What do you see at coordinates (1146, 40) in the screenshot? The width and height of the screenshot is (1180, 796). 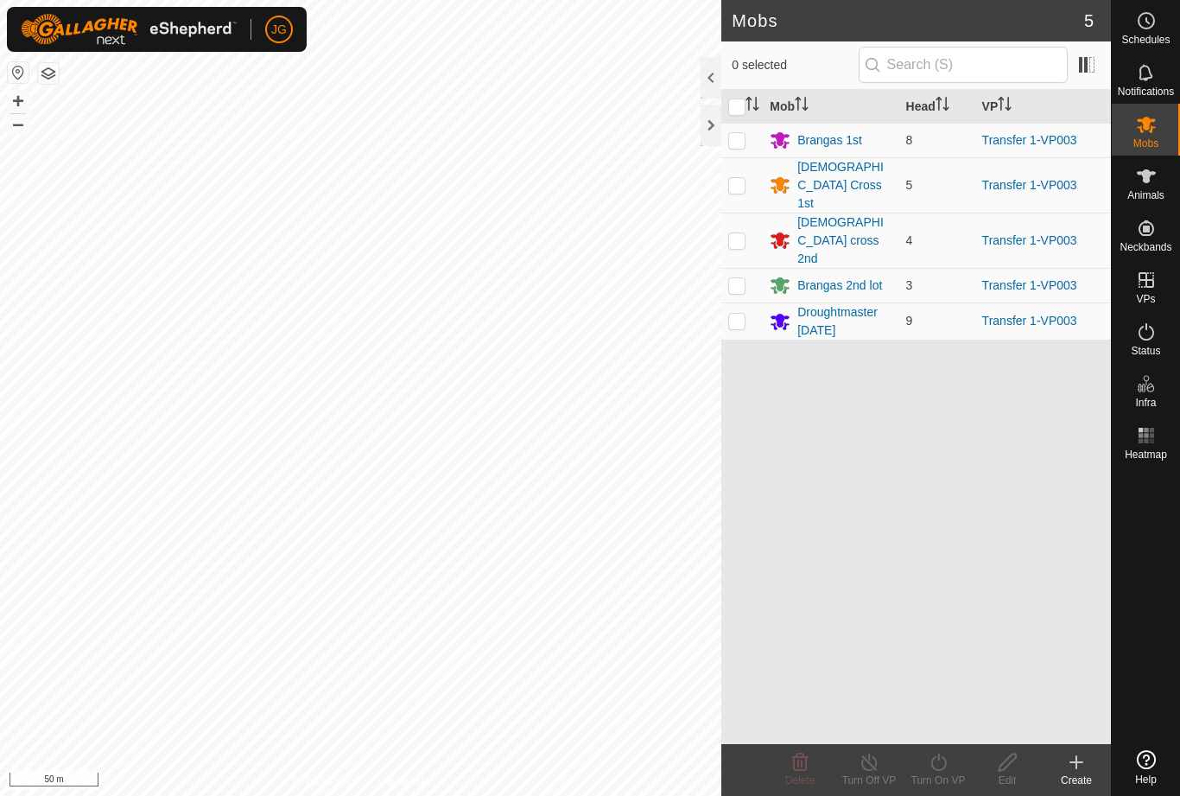 I see `span: Schedules` at bounding box center [1146, 40].